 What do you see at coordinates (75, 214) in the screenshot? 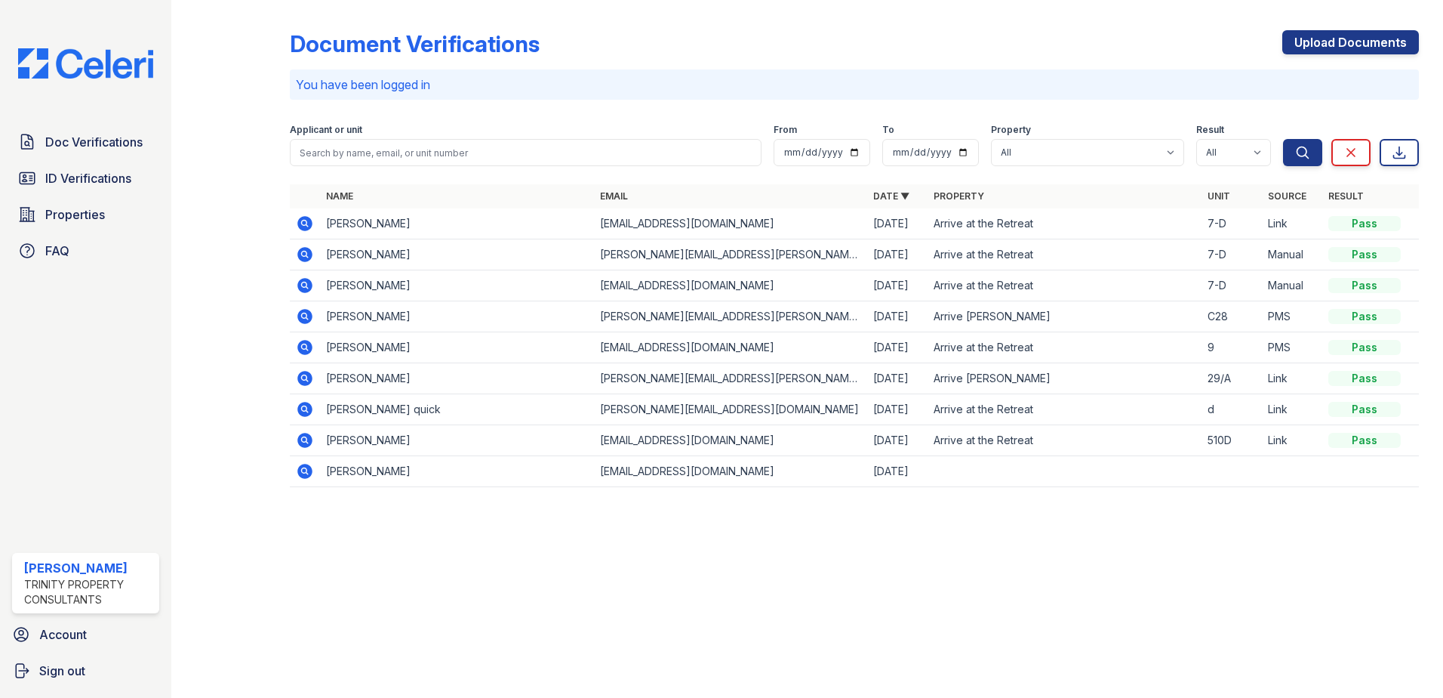
I see `span: Properties` at bounding box center [75, 214].